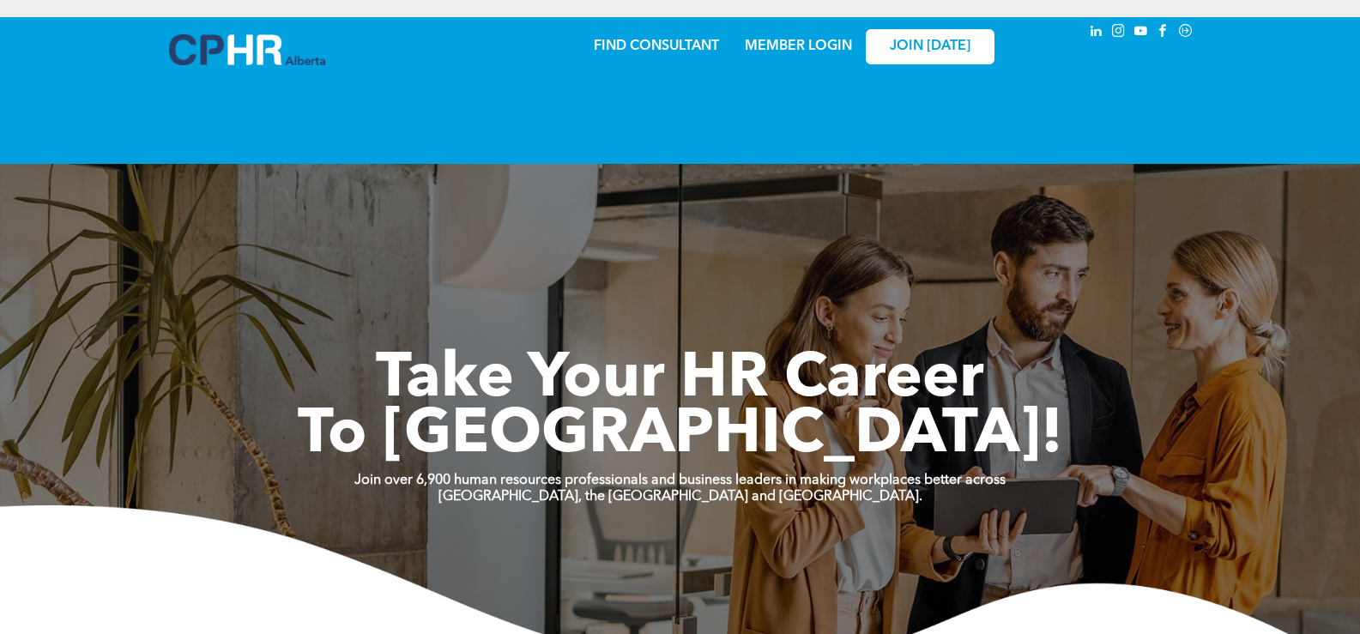 The height and width of the screenshot is (634, 1360). I want to click on a: facebook, so click(1163, 33).